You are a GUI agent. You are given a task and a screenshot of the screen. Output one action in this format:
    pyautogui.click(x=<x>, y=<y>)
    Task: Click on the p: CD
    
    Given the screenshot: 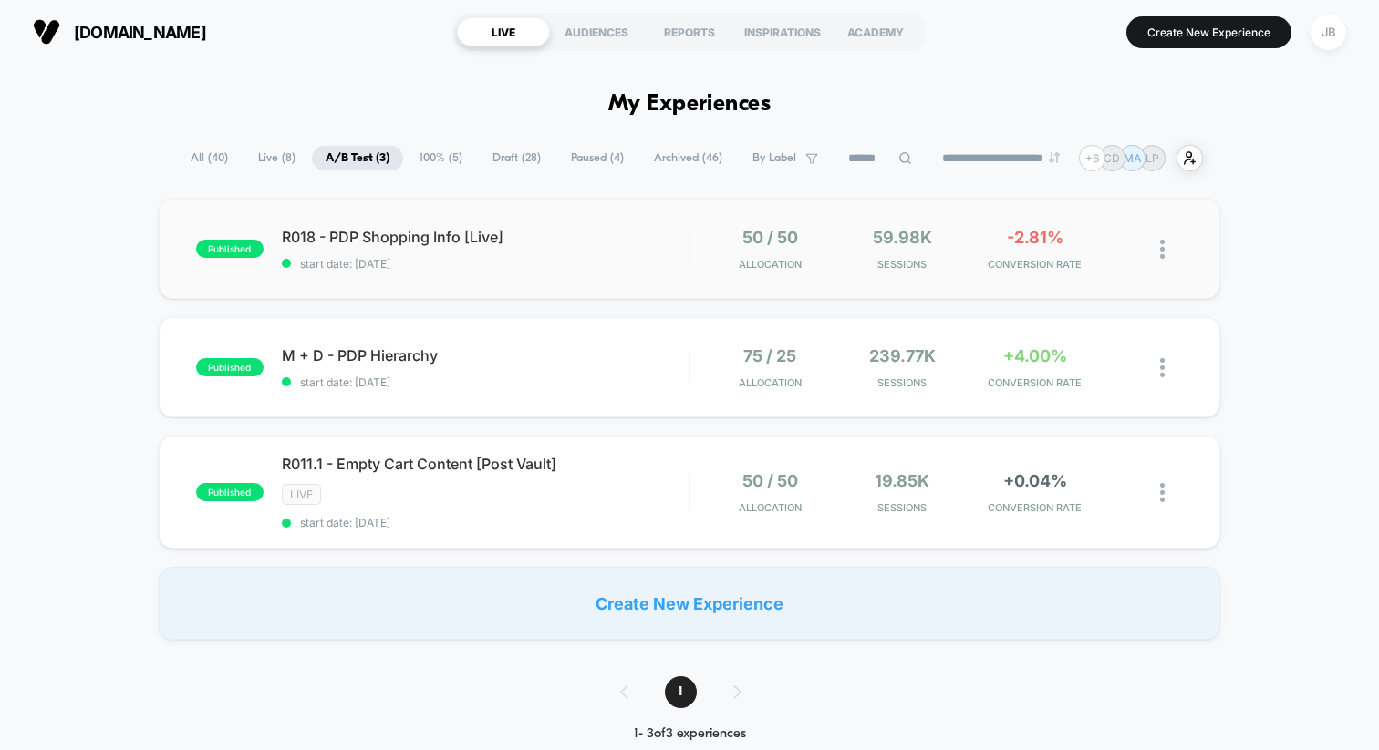 What is the action you would take?
    pyautogui.click(x=1111, y=158)
    